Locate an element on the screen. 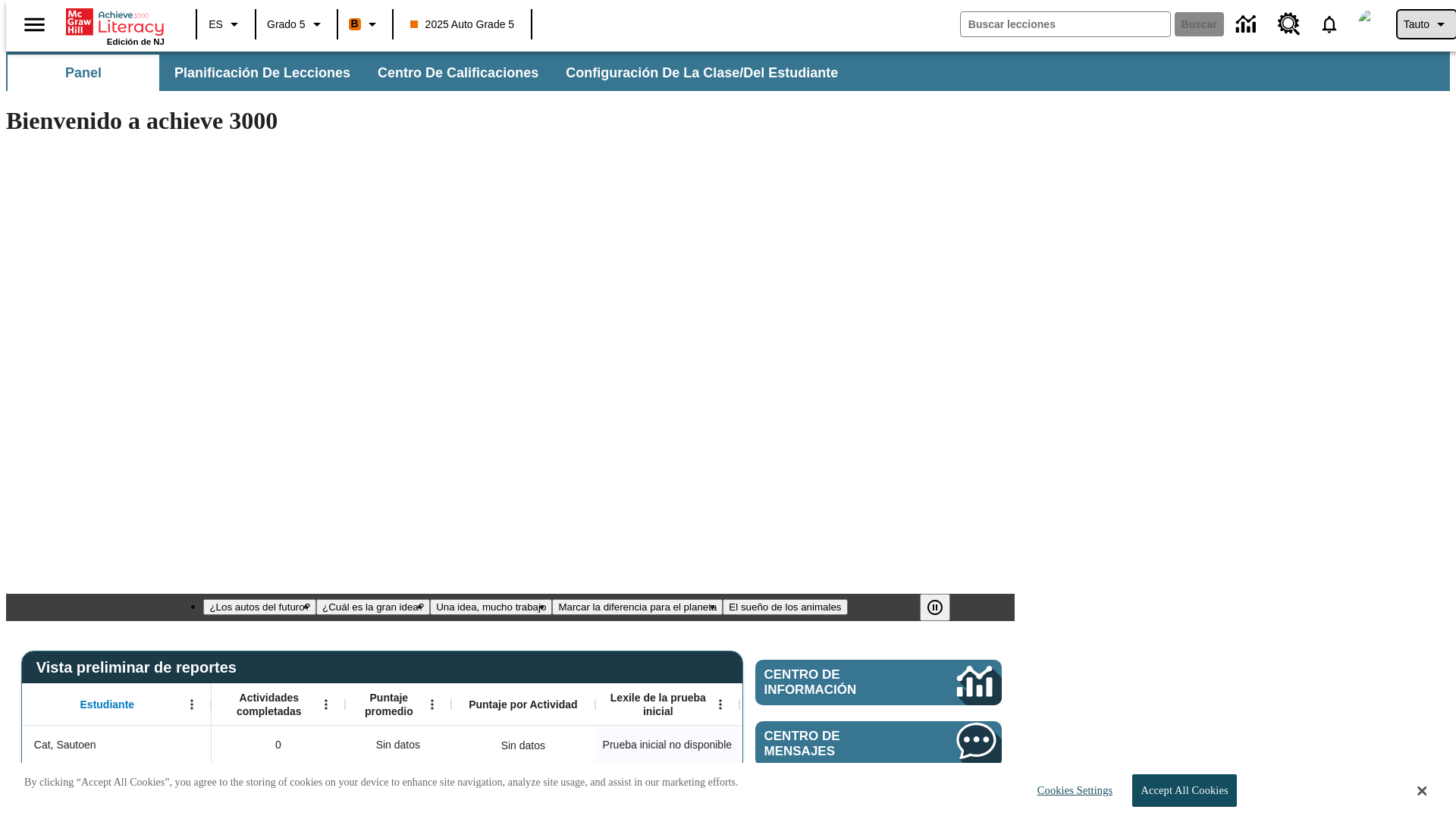  button: Cookies Settings is located at coordinates (1070, 790).